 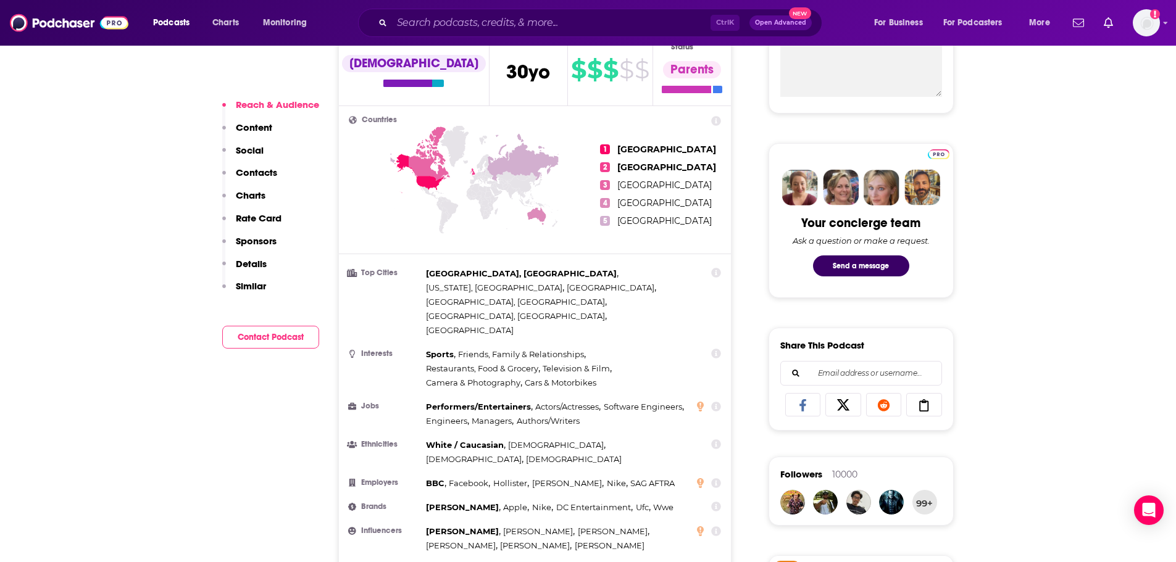 I want to click on h3: Employers, so click(x=385, y=483).